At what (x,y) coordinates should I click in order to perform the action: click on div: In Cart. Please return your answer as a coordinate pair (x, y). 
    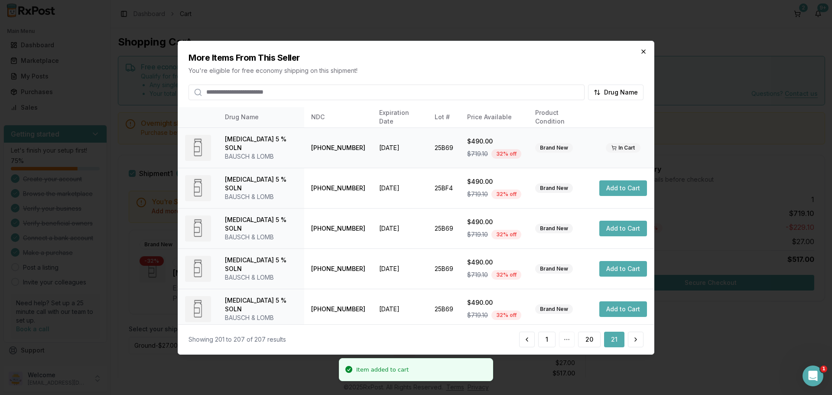
    Looking at the image, I should click on (623, 148).